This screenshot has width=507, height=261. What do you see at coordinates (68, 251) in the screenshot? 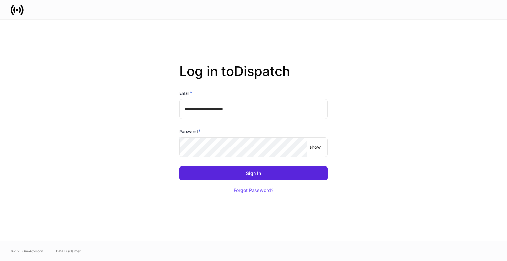
I see `a: Data Disclaimer` at bounding box center [68, 251].